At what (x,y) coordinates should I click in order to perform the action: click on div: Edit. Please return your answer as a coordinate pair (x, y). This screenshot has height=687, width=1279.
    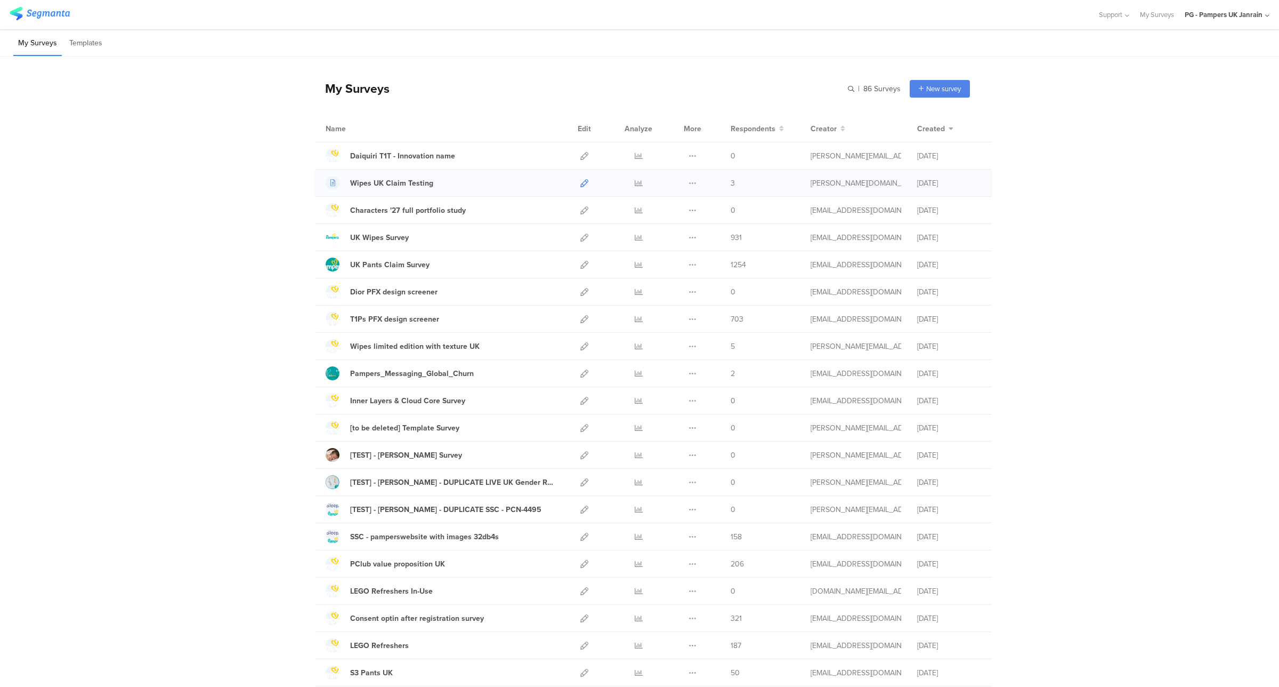
    Looking at the image, I should click on (584, 128).